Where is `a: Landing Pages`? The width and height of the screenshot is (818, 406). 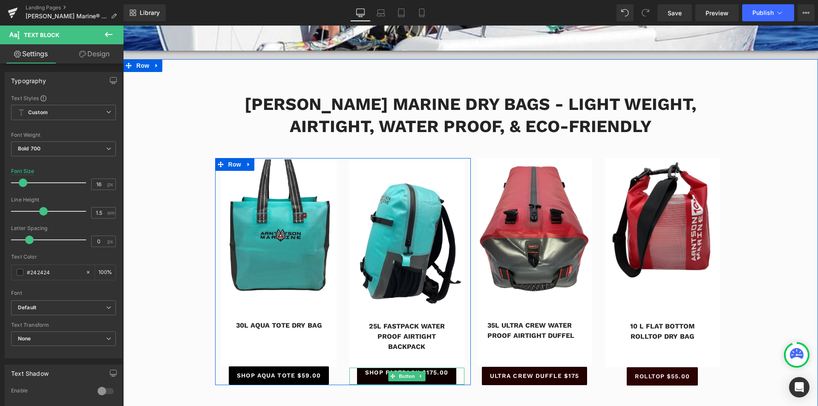 a: Landing Pages is located at coordinates (75, 8).